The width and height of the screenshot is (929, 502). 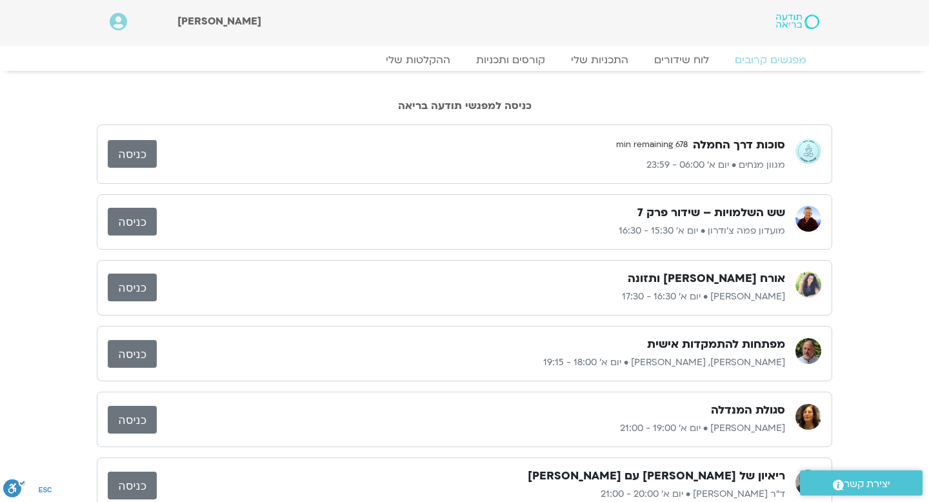 What do you see at coordinates (465, 60) in the screenshot?
I see `nav: Menu` at bounding box center [465, 60].